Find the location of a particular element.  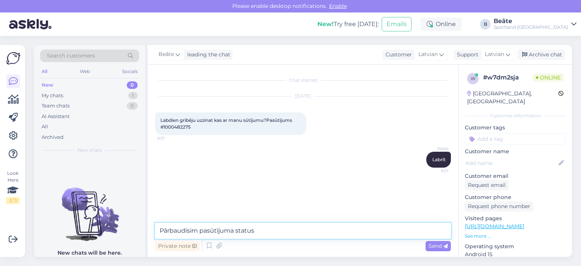

div: Private note is located at coordinates (177, 246).